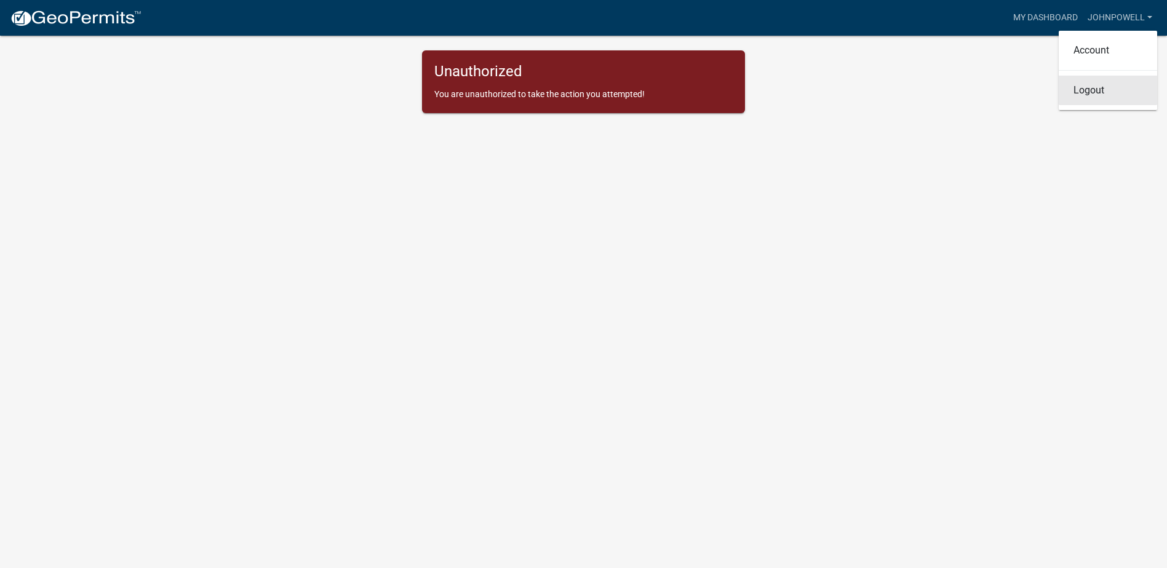  Describe the element at coordinates (1108, 70) in the screenshot. I see `div: johnpowell` at that location.